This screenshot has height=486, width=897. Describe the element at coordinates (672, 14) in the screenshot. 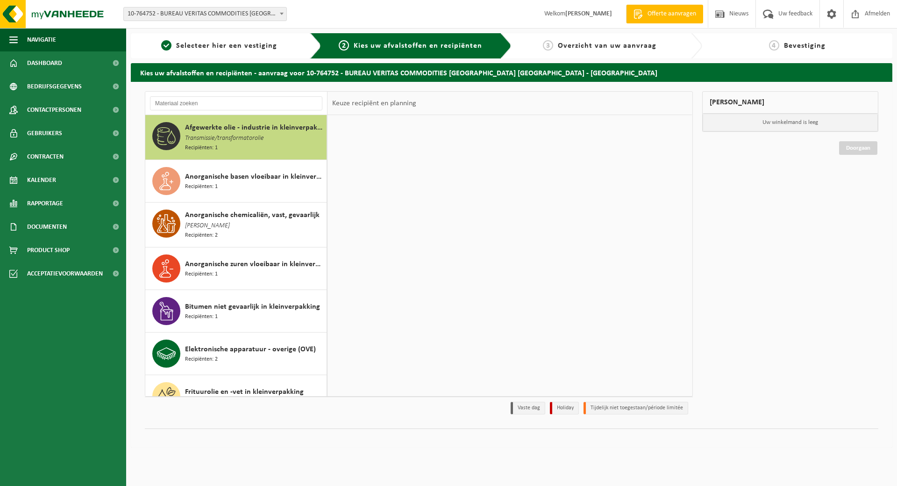

I see `span: Offerte aanvragen` at that location.